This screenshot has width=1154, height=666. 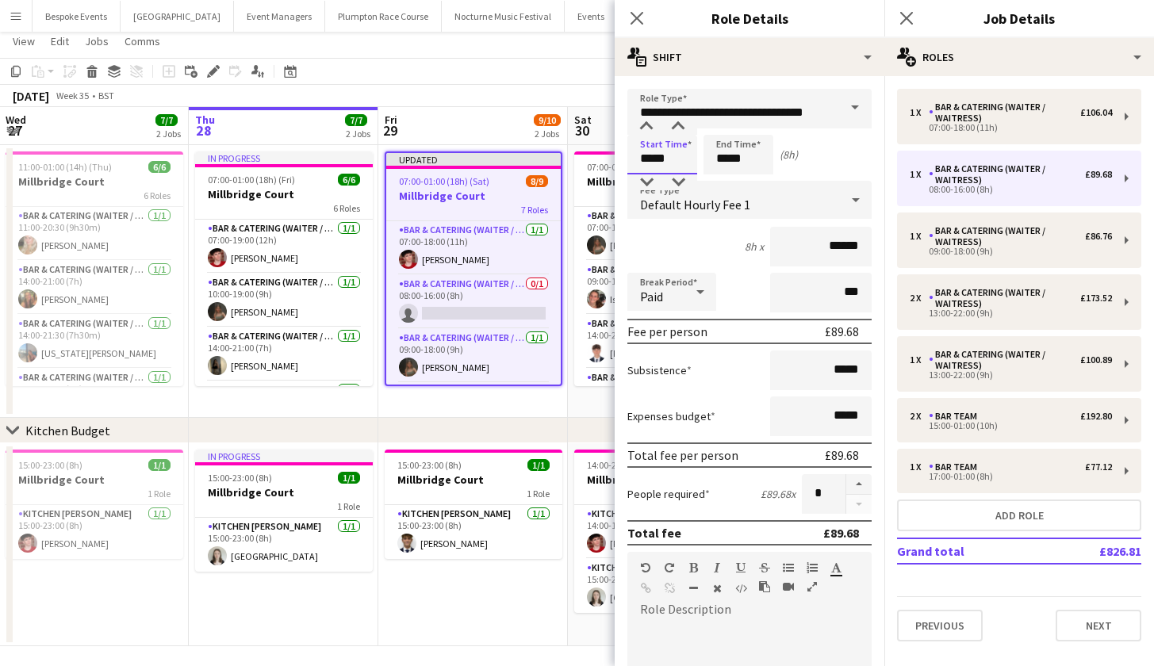 I want to click on td: Grand total, so click(x=971, y=551).